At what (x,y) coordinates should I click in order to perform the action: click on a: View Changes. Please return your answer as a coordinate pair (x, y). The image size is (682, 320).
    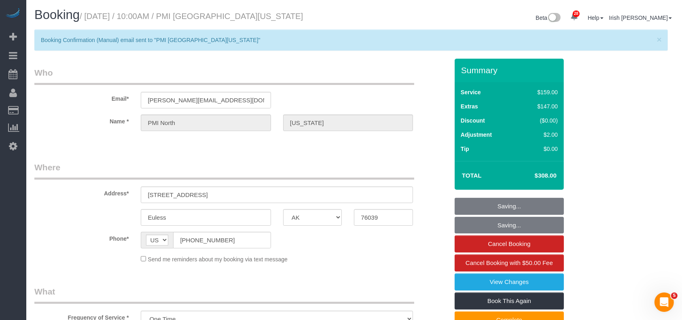
    Looking at the image, I should click on (510, 282).